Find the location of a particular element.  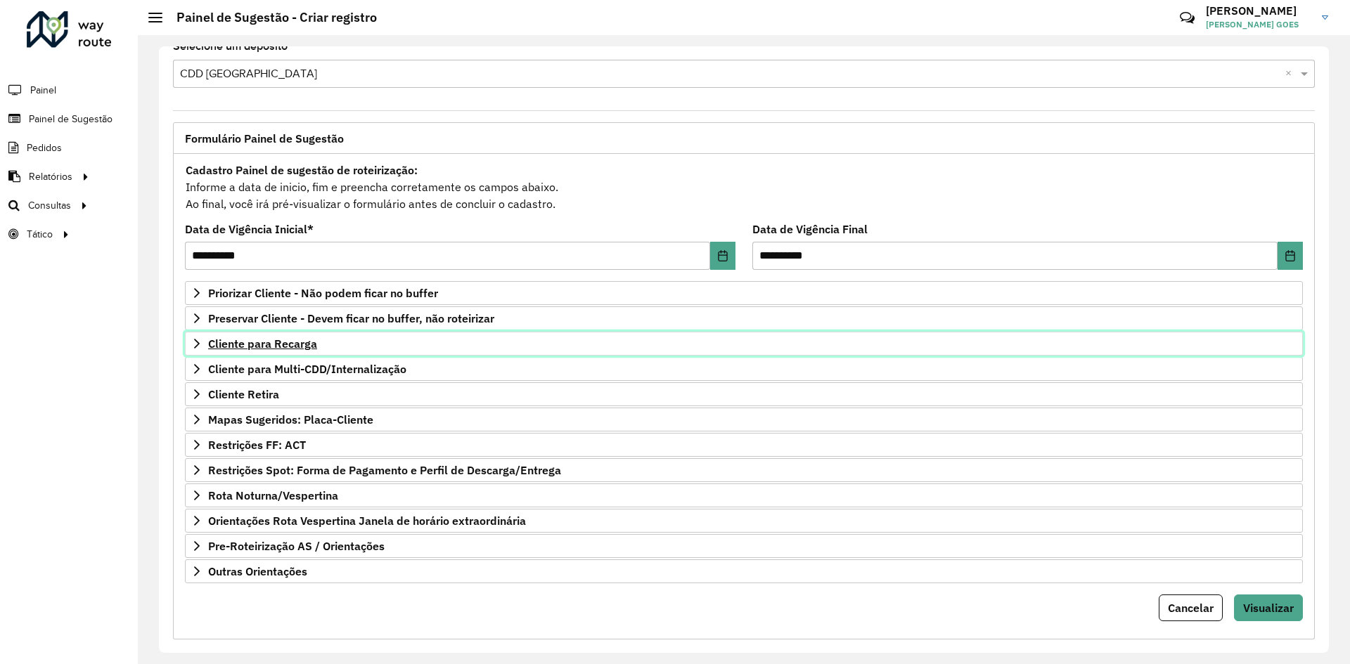

div: Informe a data de inicio, fim e preencha corretamente os campos abaixo. Ao final, você irá pré-vi... is located at coordinates (744, 187).